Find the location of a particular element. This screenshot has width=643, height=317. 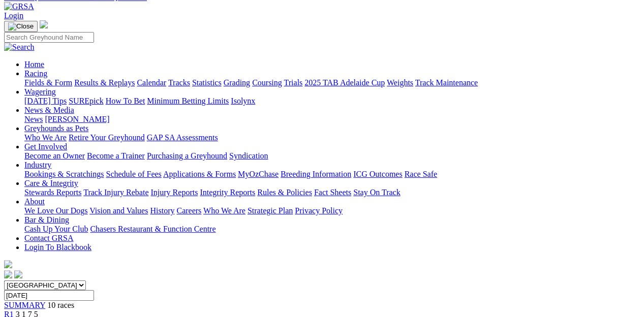

a: Tracks is located at coordinates (179, 82).